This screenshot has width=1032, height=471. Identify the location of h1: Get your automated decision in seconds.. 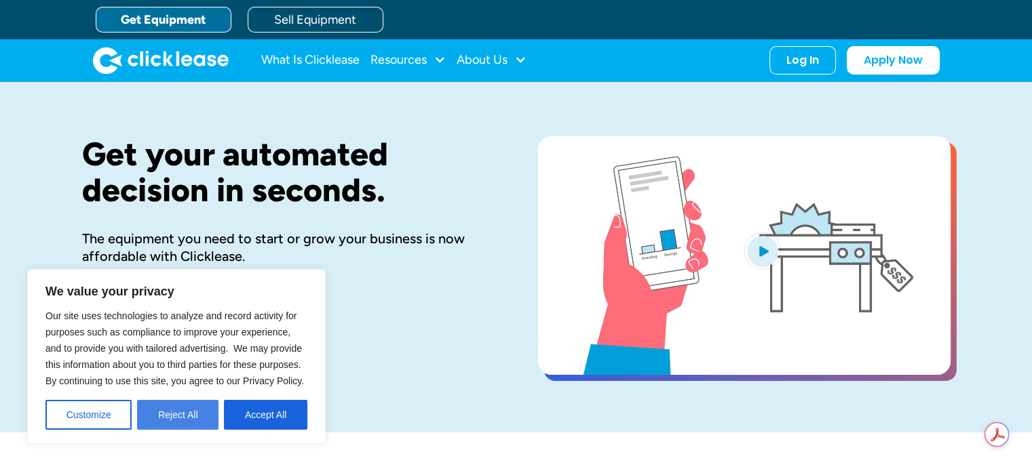
(288, 172).